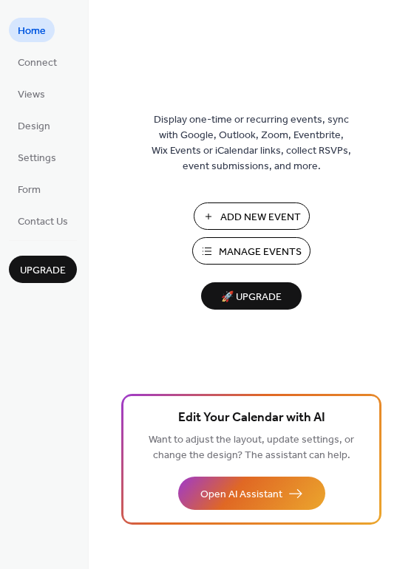 This screenshot has width=414, height=569. Describe the element at coordinates (43, 220) in the screenshot. I see `a: Contact Us` at that location.